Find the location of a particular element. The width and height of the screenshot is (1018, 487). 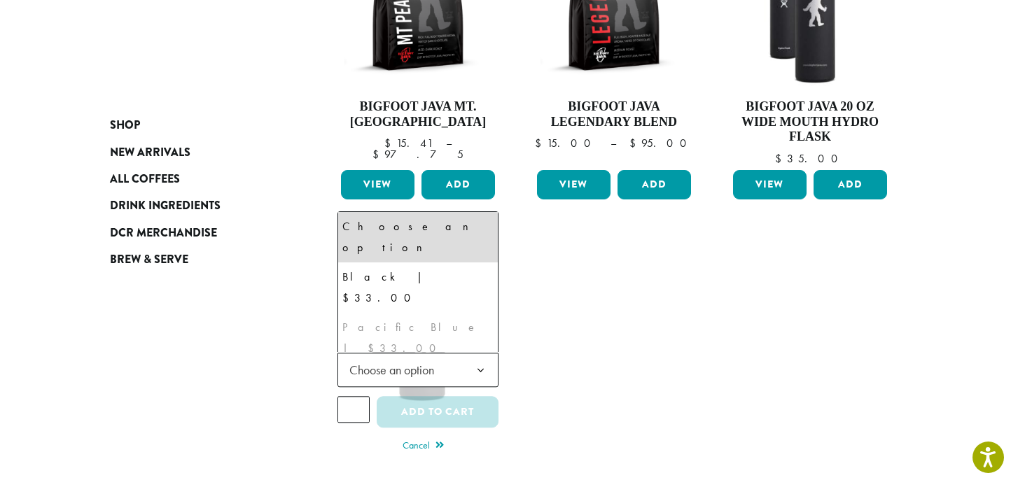

input: Product quantity is located at coordinates (354, 410).